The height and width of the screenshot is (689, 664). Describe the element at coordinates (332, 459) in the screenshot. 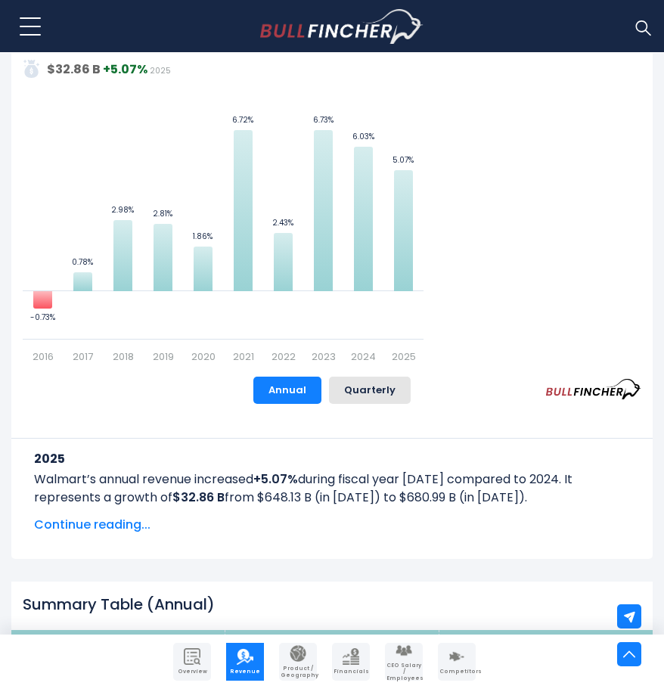

I see `h3: 2025` at that location.